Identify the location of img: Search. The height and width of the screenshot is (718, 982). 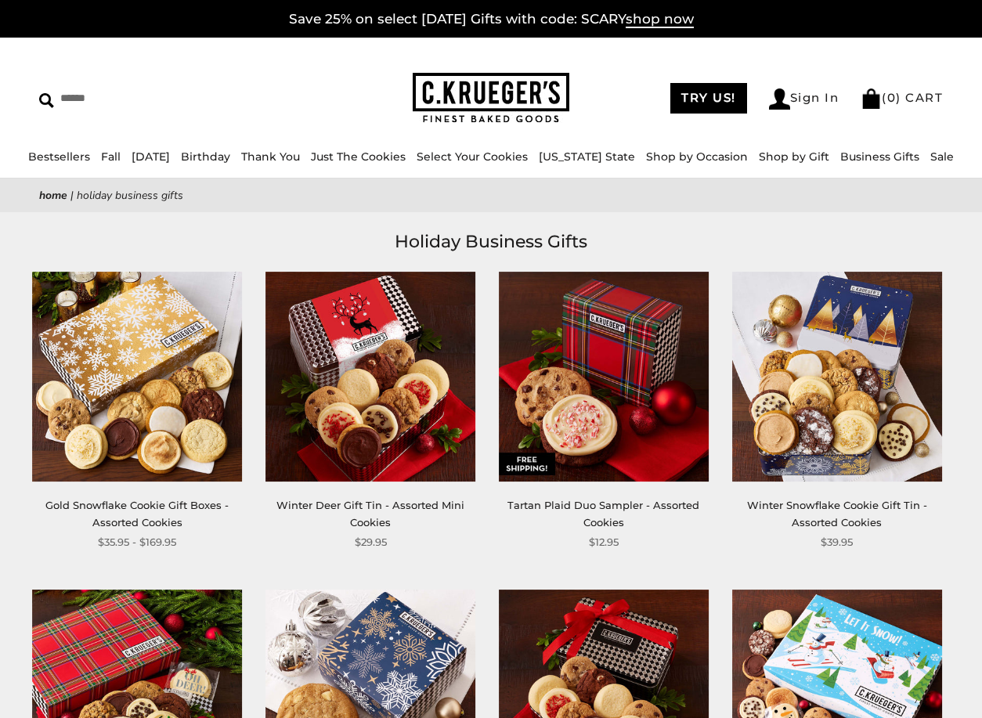
(46, 100).